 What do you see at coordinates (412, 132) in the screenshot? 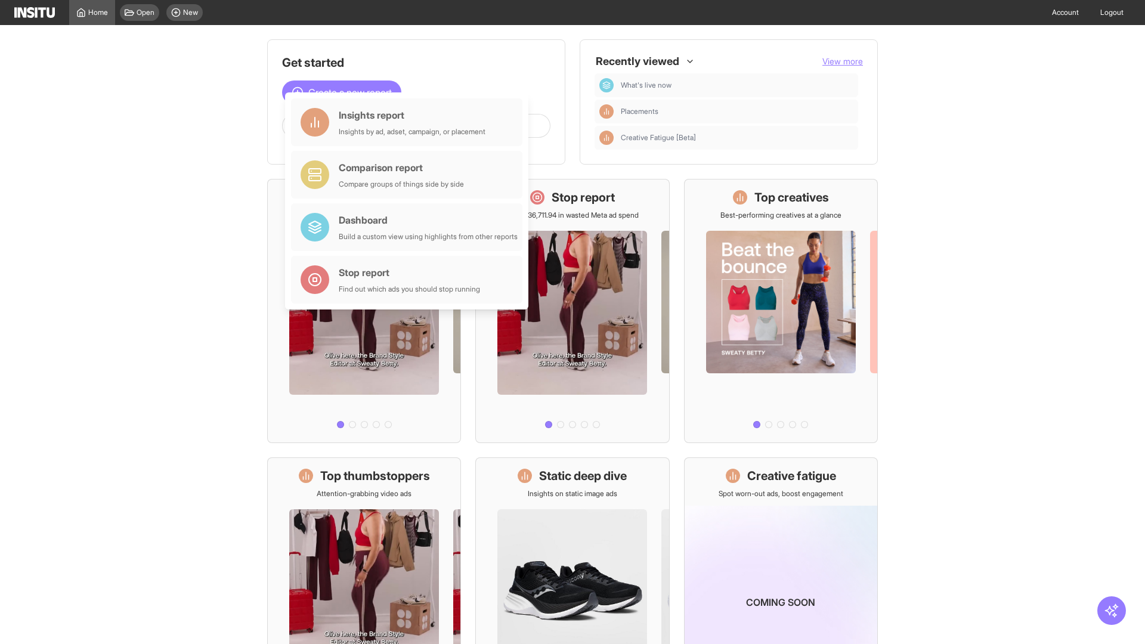
I see `div: Insights by ad, adset, campaign, or placement` at bounding box center [412, 132].